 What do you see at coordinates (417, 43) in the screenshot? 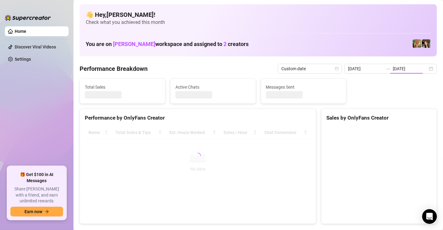
I see `img: Willow` at bounding box center [417, 43].